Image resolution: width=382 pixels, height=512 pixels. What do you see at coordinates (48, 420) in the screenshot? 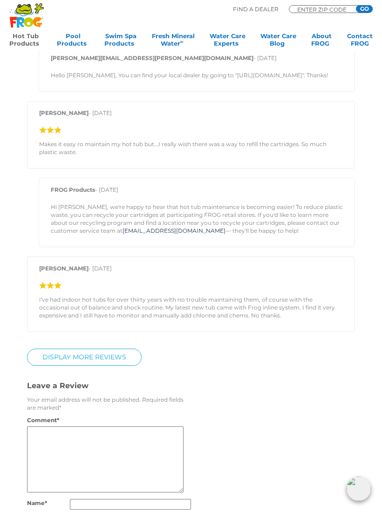
I see `label: Comment` at bounding box center [48, 420].